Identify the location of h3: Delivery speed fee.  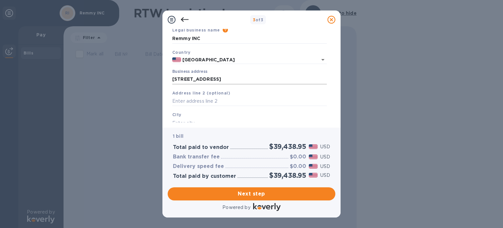
(199, 166).